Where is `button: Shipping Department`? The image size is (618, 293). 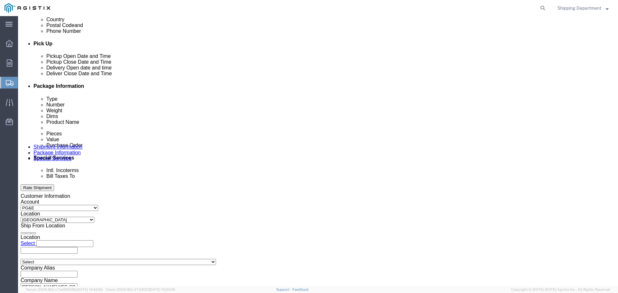 button: Shipping Department is located at coordinates (583, 8).